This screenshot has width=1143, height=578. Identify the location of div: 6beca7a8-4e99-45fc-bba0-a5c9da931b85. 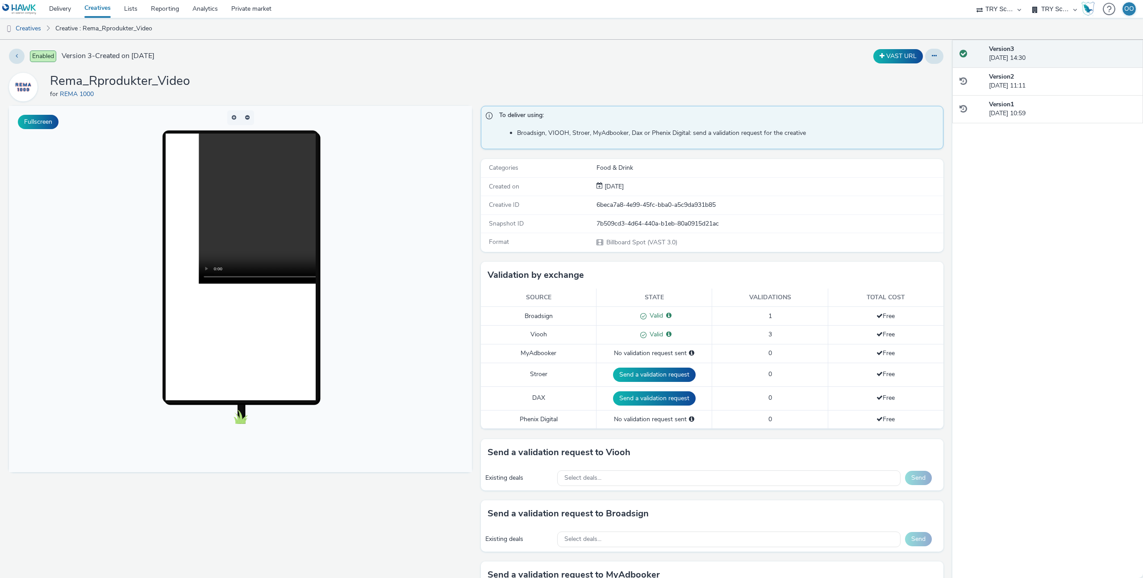
(770, 205).